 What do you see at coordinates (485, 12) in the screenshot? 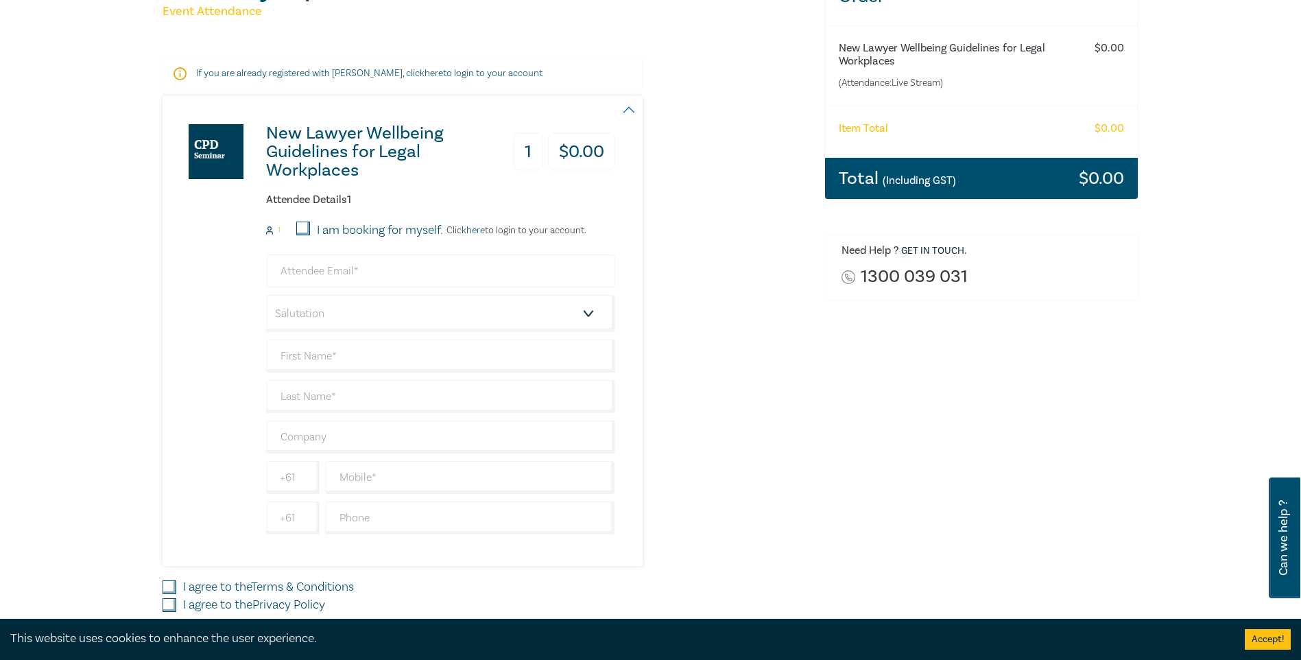
I see `h5: Event Attendance` at bounding box center [485, 12].